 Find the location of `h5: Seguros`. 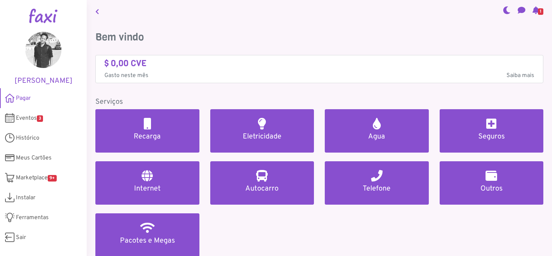

h5: Seguros is located at coordinates (492, 137).